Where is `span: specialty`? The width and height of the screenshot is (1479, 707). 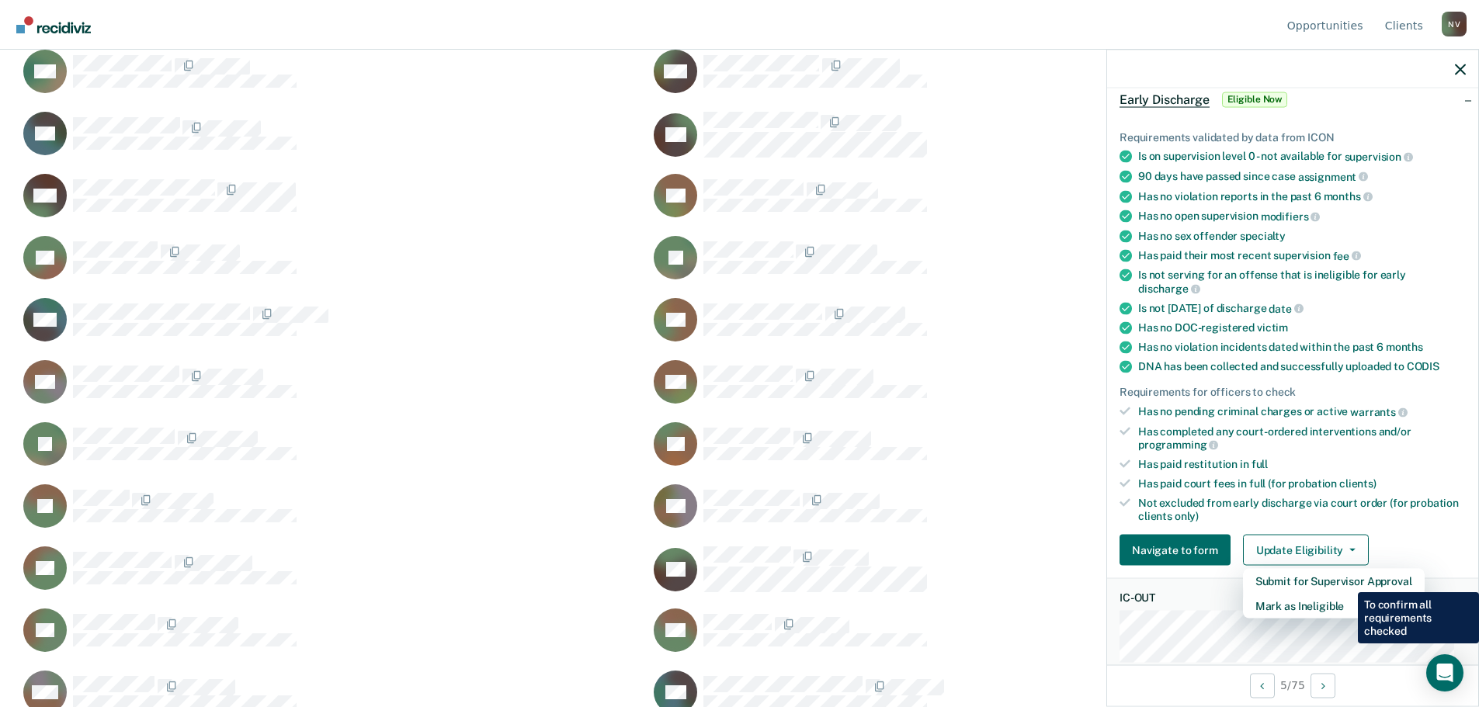
span: specialty is located at coordinates (1262, 235).